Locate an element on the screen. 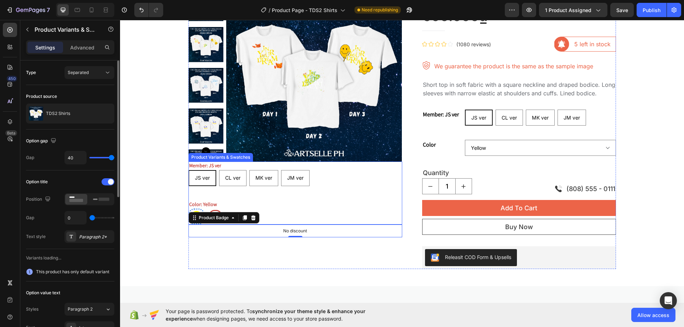 This screenshot has width=684, height=327. span: 1 product assigned is located at coordinates (568, 10).